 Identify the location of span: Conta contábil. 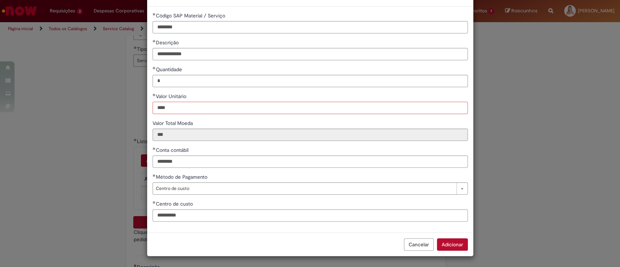
(173, 150).